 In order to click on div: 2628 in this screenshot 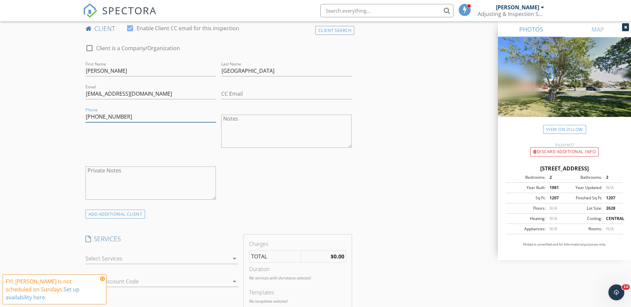, I will do `click(611, 209)`.